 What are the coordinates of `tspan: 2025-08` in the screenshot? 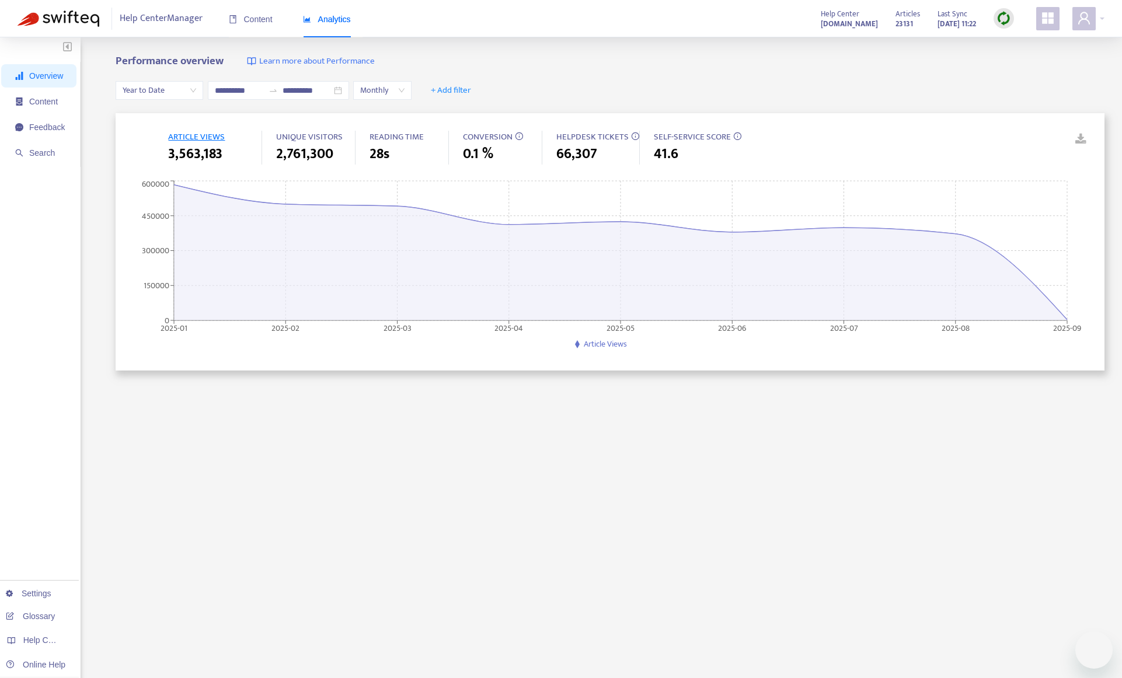 It's located at (955, 327).